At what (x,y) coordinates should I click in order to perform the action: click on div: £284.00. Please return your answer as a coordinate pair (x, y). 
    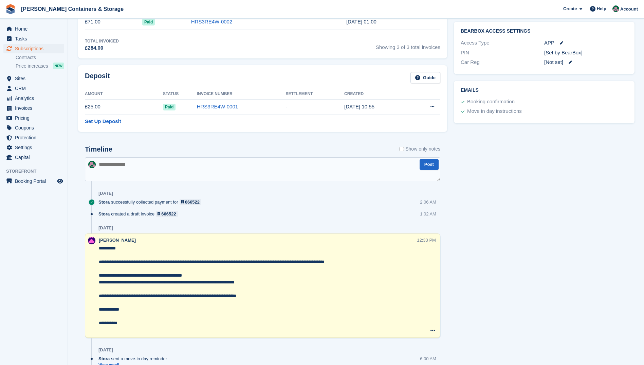
    Looking at the image, I should click on (102, 48).